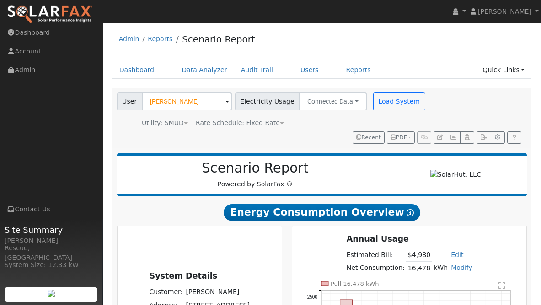 The width and height of the screenshot is (541, 305). Describe the element at coordinates (322, 213) in the screenshot. I see `span: Energy Consumption Overview` at that location.